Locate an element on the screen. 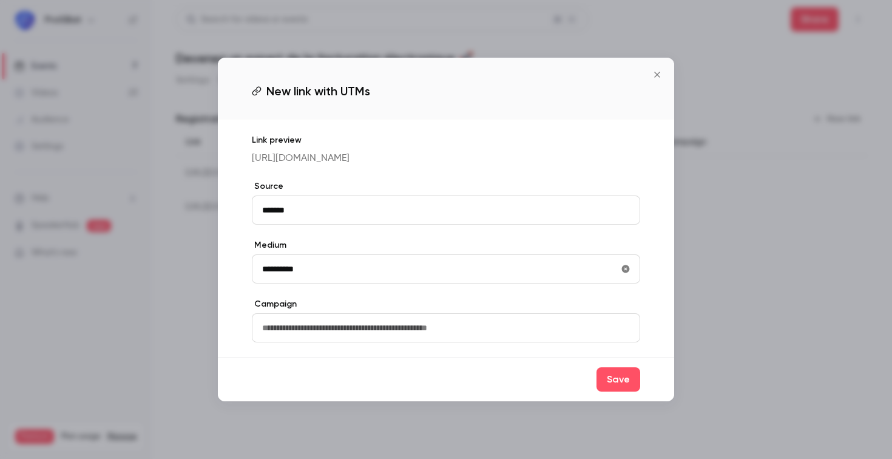 This screenshot has height=459, width=892. button: utmMedium is located at coordinates (626, 269).